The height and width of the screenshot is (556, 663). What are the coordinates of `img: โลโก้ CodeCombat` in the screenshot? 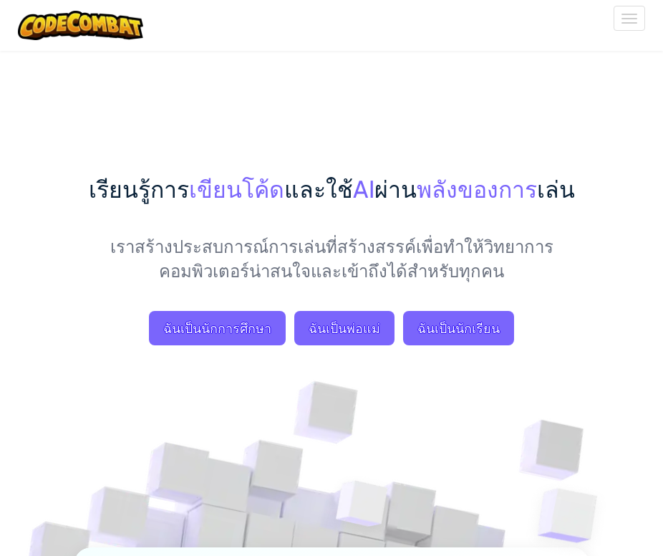 It's located at (80, 25).